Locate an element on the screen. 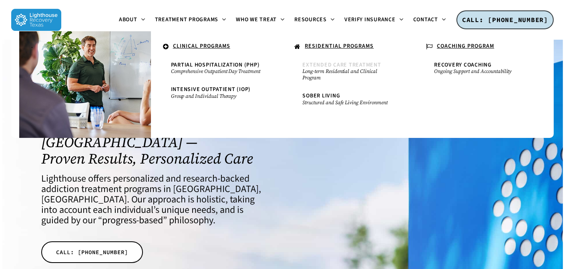  a: RESIDENTIAL PROGRAMS is located at coordinates (349, 47).